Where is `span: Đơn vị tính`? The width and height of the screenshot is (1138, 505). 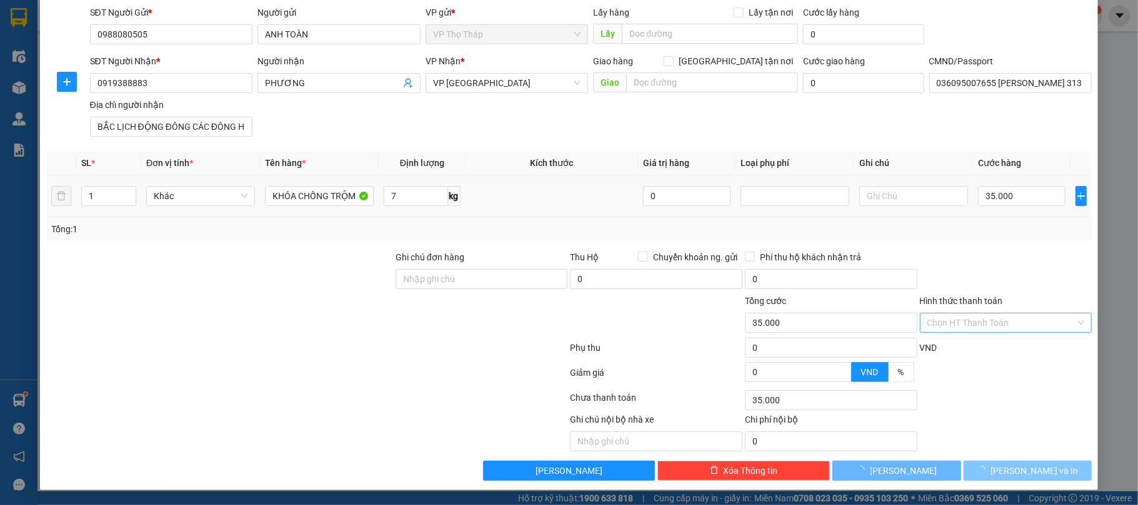 span: Đơn vị tính is located at coordinates (169, 163).